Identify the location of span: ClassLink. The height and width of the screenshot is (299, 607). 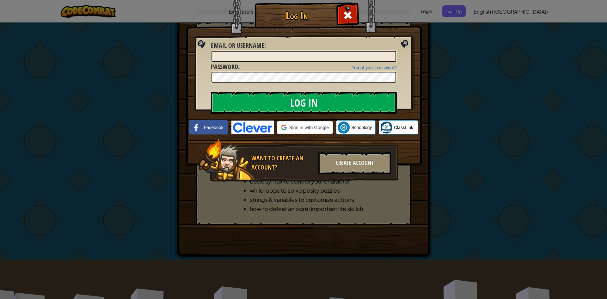
(403, 127).